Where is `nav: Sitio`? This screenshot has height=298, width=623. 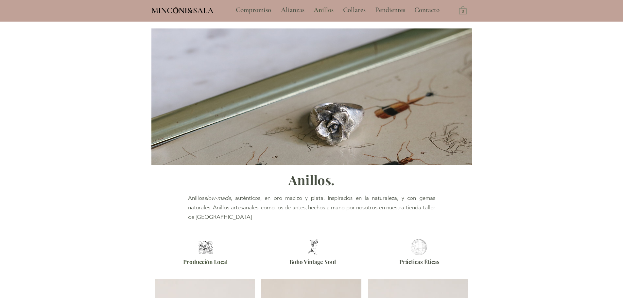 nav: Sitio is located at coordinates (338, 10).